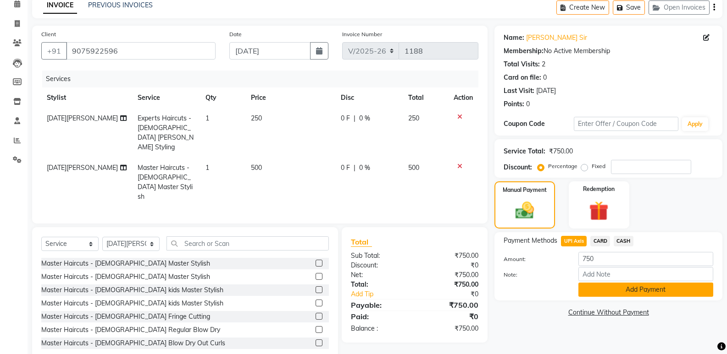  Describe the element at coordinates (629, 7) in the screenshot. I see `button: Save` at that location.